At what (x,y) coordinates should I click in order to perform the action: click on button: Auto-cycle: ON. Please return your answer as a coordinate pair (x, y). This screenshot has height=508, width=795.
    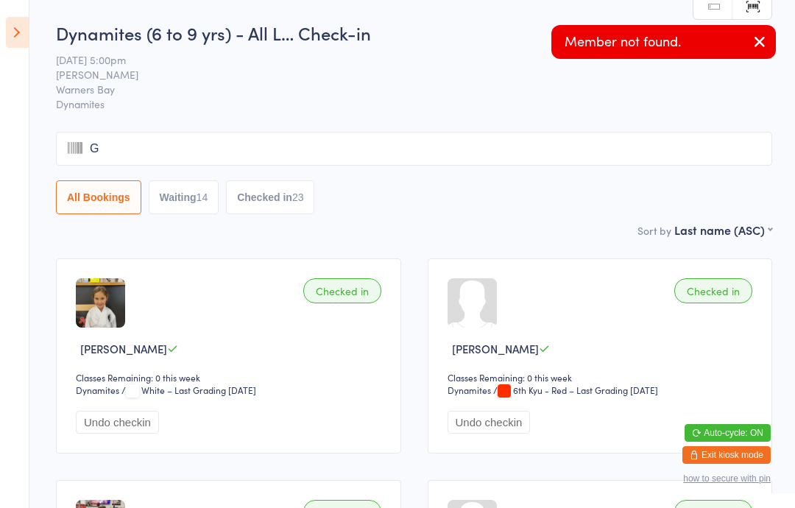
    Looking at the image, I should click on (728, 433).